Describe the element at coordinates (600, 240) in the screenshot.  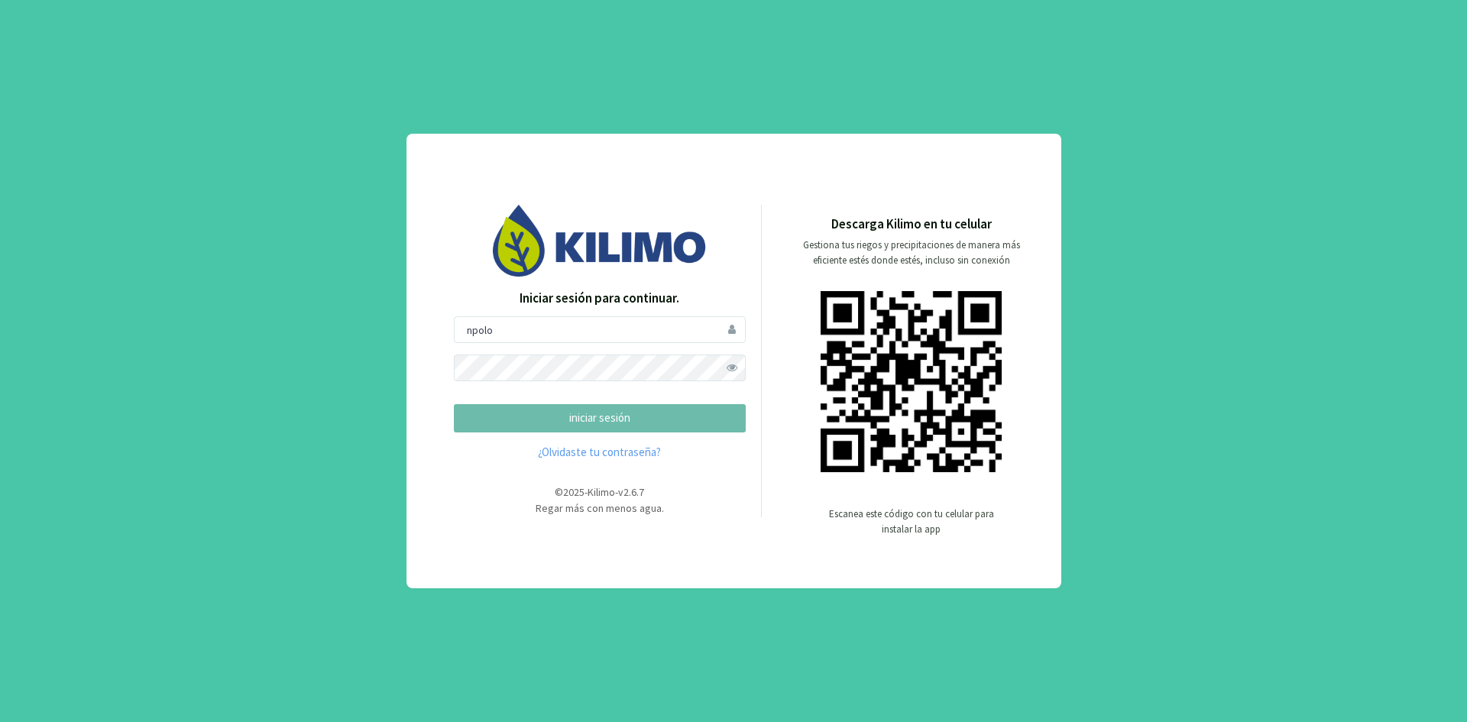
I see `img: Image` at that location.